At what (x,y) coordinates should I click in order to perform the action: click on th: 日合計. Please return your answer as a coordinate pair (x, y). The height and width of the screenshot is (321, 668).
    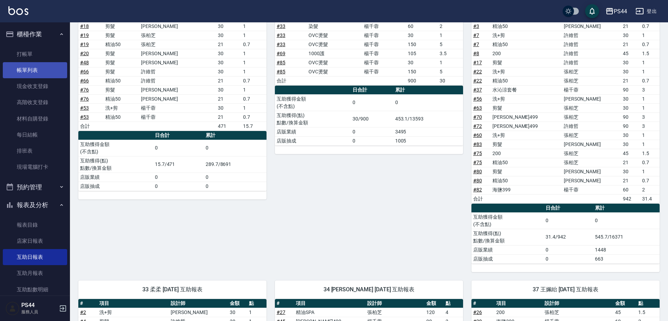
    Looking at the image, I should click on (372, 90).